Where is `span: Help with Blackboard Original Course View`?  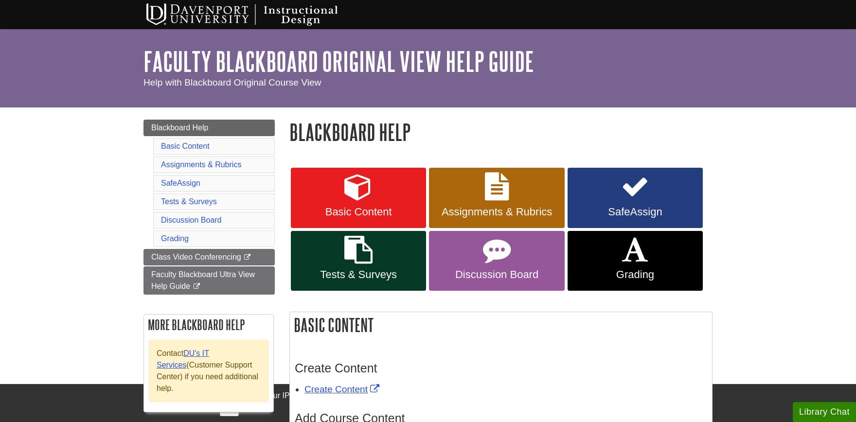 span: Help with Blackboard Original Course View is located at coordinates (232, 82).